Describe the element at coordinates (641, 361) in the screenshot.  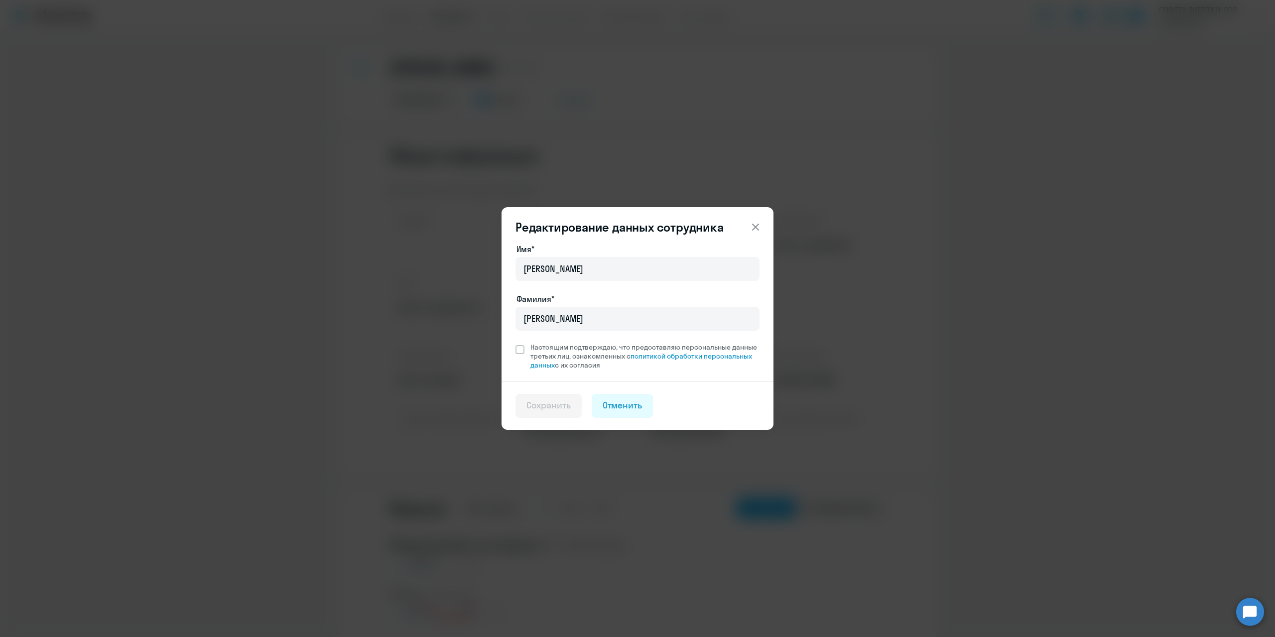
I see `a: политикой обработки персональных данных` at that location.